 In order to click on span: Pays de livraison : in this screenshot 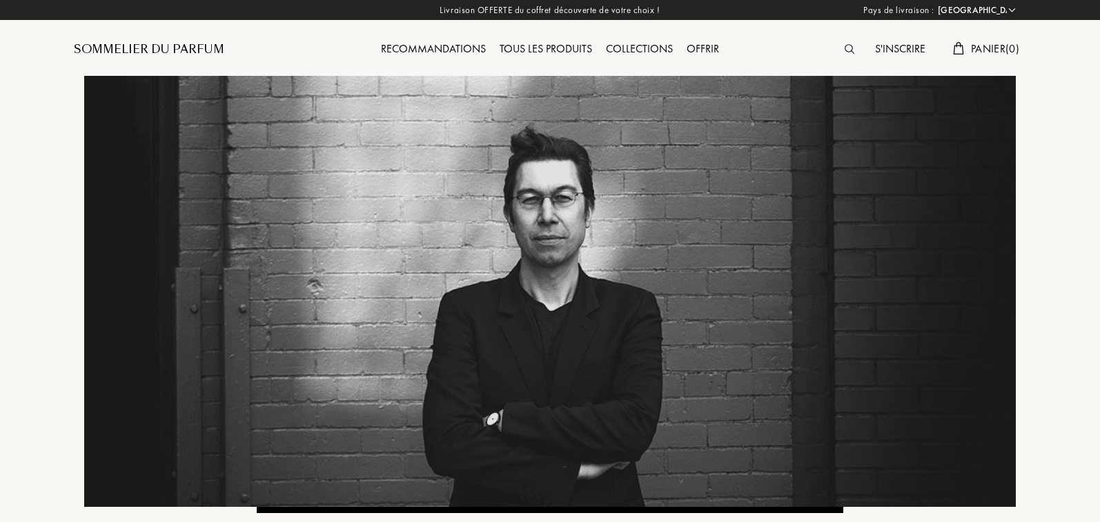, I will do `click(899, 10)`.